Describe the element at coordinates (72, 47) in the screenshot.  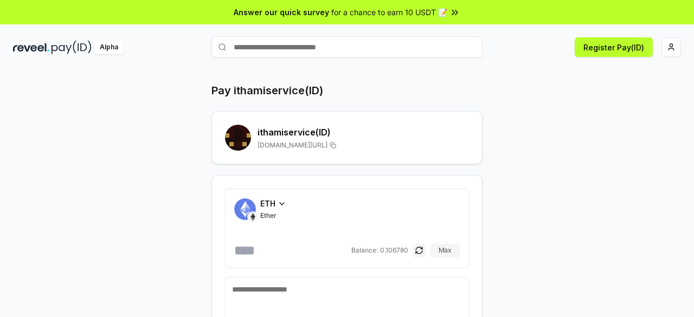
I see `img: pay_id` at that location.